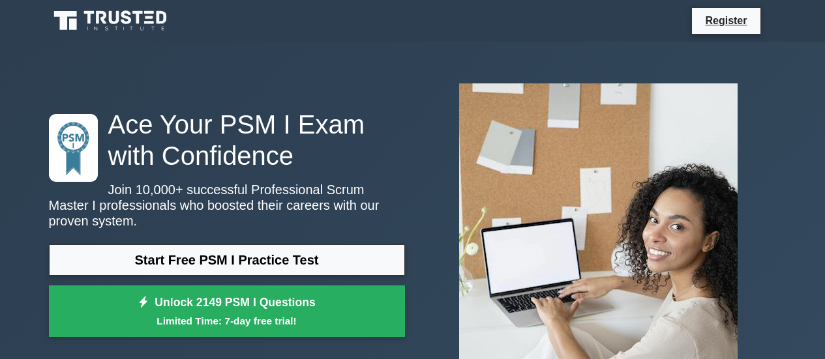  Describe the element at coordinates (726, 20) in the screenshot. I see `a: Register` at that location.